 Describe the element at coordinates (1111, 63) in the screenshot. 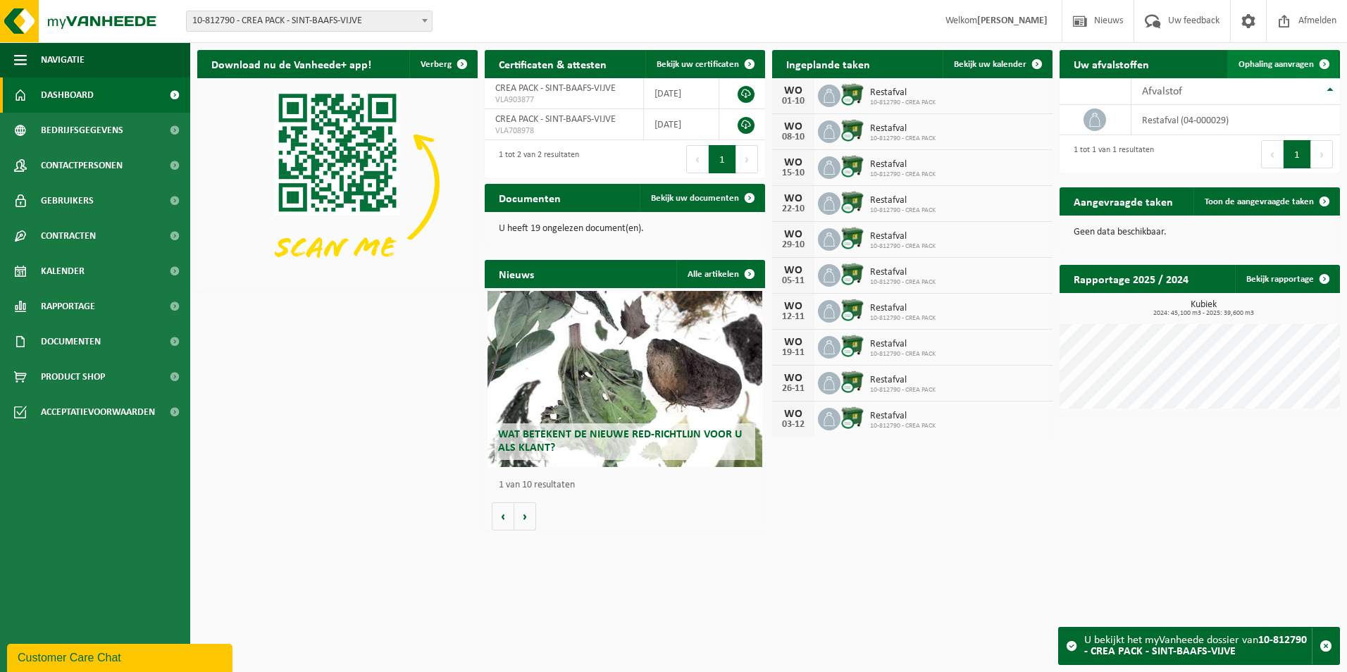

I see `h2: Uw afvalstoffen` at that location.